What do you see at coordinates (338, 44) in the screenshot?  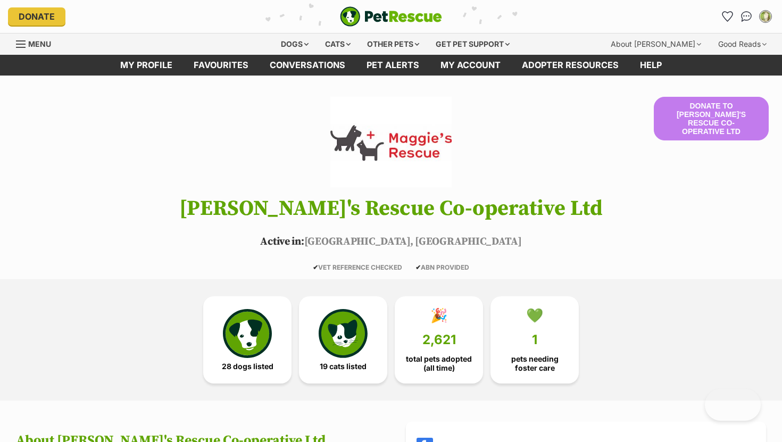 I see `div: Cats` at bounding box center [338, 44].